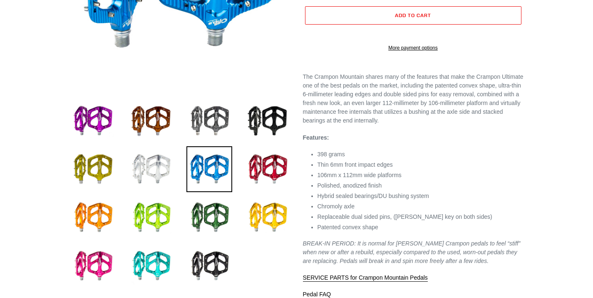  What do you see at coordinates (93, 217) in the screenshot?
I see `img: Load image into Gallery viewer, orange` at bounding box center [93, 217].